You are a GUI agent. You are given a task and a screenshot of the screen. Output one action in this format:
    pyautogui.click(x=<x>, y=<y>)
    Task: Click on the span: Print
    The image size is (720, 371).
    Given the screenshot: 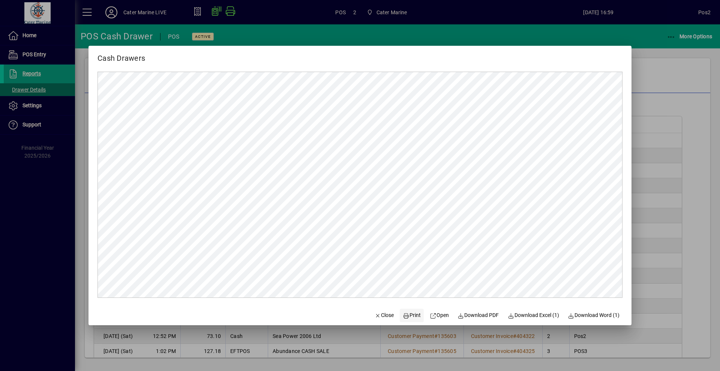 What is the action you would take?
    pyautogui.click(x=412, y=315)
    